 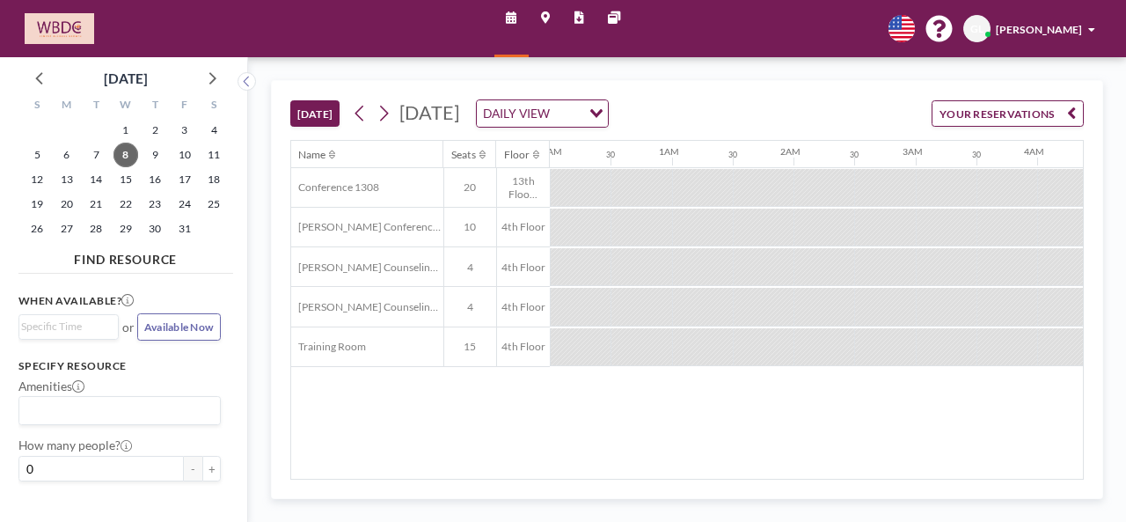 What do you see at coordinates (37, 204) in the screenshot?
I see `span: Sunday, October 19, 2025` at bounding box center [37, 204].